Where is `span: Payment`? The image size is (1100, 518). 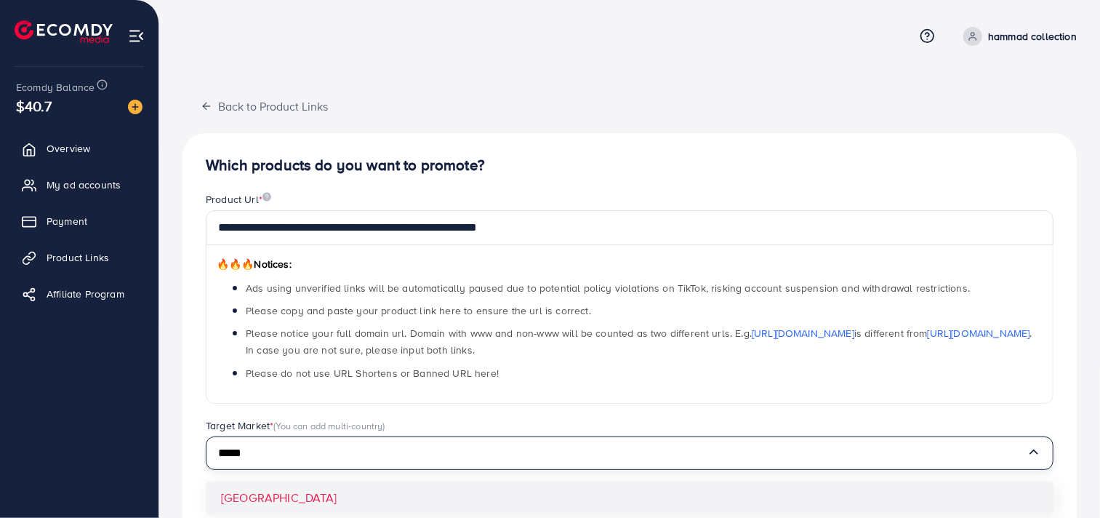
span: Payment is located at coordinates (67, 221).